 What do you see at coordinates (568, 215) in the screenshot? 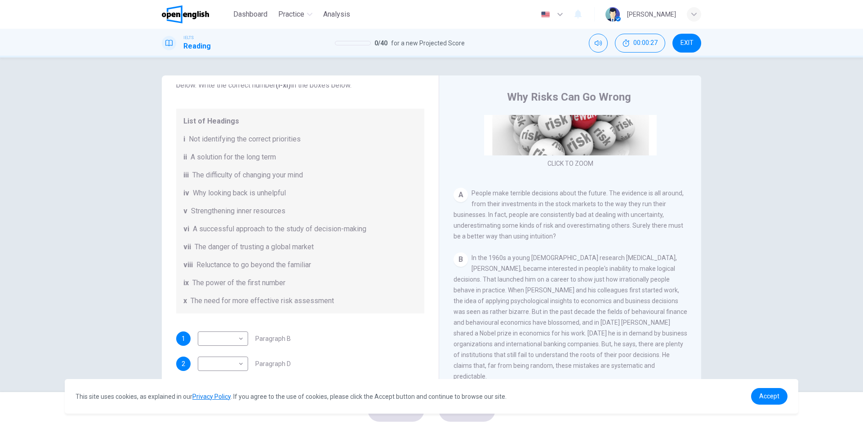
I see `span: People make terrible decisions about the future. The evidence is all around, from their investmen...` at bounding box center [568, 215].